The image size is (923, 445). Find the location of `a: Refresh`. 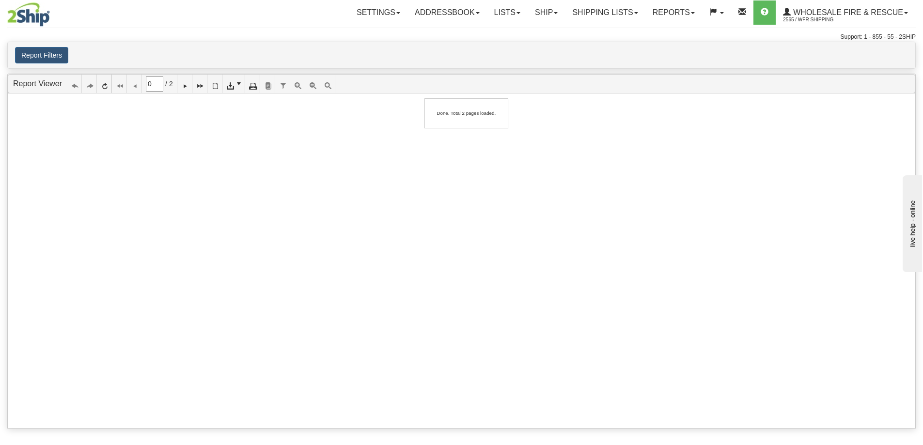

a: Refresh is located at coordinates (104, 84).